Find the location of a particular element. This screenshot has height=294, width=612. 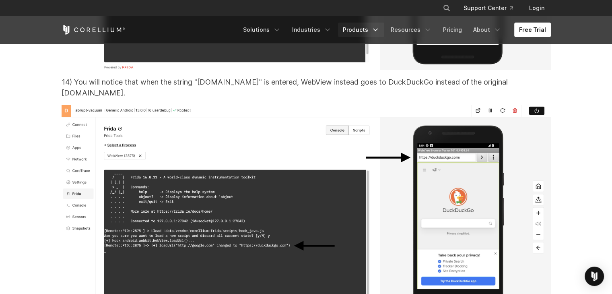

a: Login is located at coordinates (537, 8).